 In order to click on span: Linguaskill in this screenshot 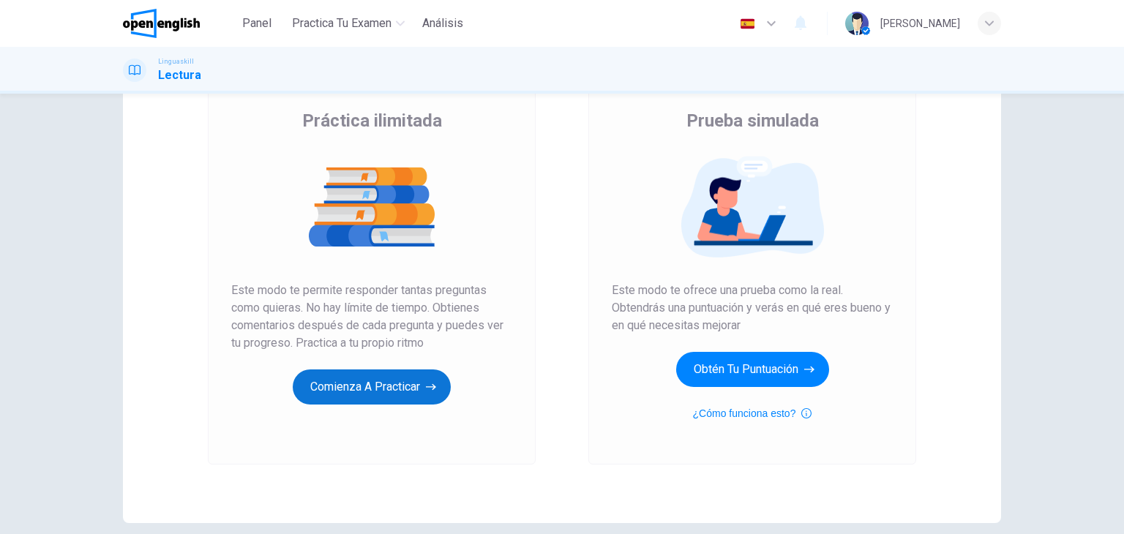, I will do `click(176, 61)`.